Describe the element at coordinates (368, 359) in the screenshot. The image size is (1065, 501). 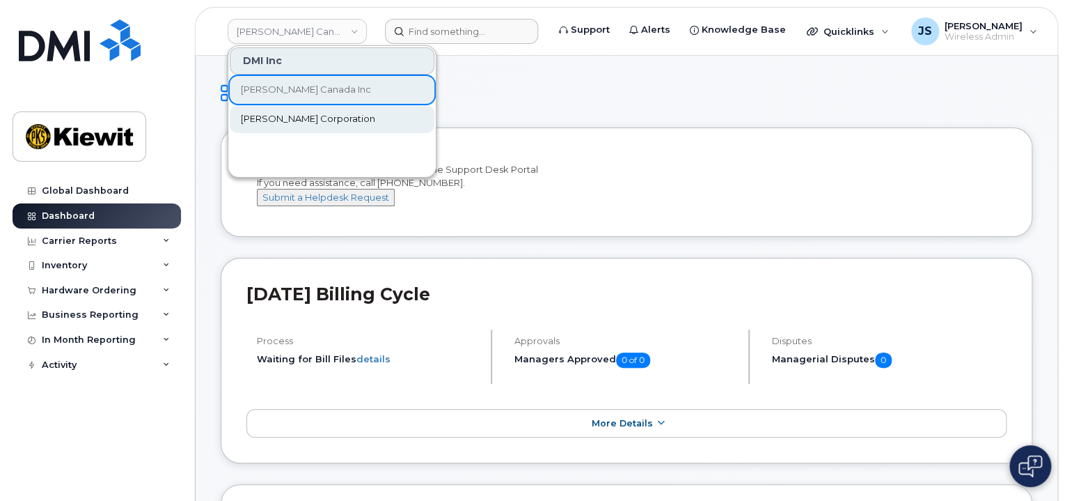
I see `li: Waiting for Bill Files` at that location.